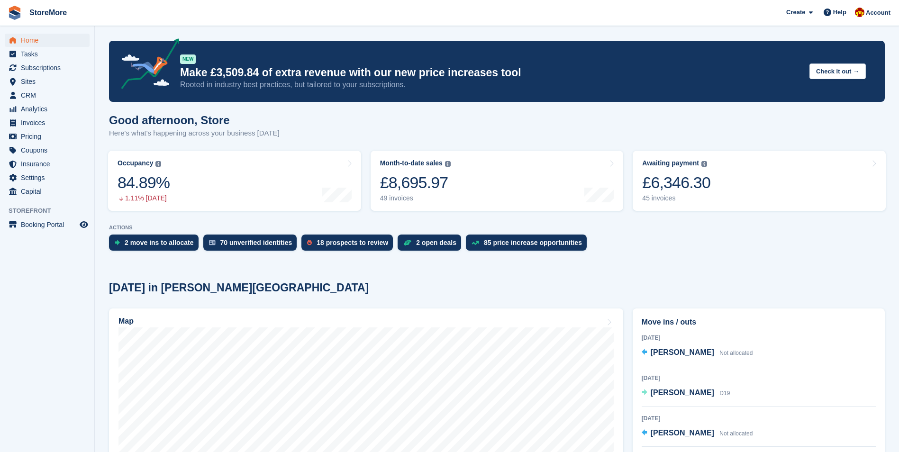 The image size is (899, 452). I want to click on div: £8,695.97, so click(415, 183).